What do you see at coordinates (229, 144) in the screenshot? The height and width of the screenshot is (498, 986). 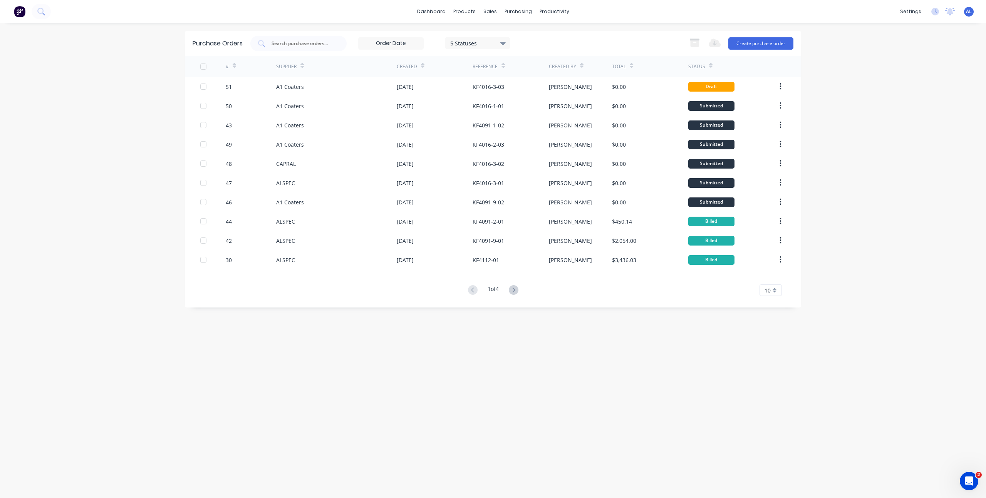 I see `div: 49` at bounding box center [229, 144].